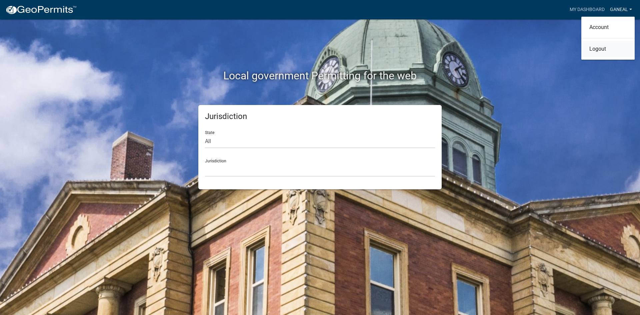 The width and height of the screenshot is (640, 315). I want to click on a: ganeal, so click(621, 10).